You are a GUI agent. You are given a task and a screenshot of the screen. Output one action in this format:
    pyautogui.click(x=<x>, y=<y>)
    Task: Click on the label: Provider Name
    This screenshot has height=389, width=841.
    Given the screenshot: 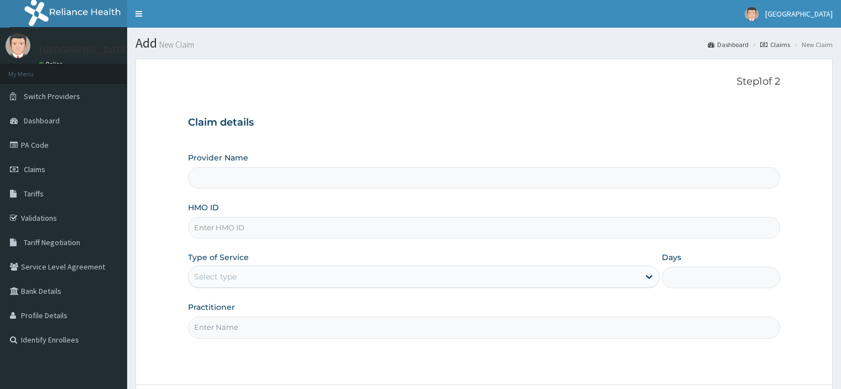 What is the action you would take?
    pyautogui.click(x=218, y=158)
    